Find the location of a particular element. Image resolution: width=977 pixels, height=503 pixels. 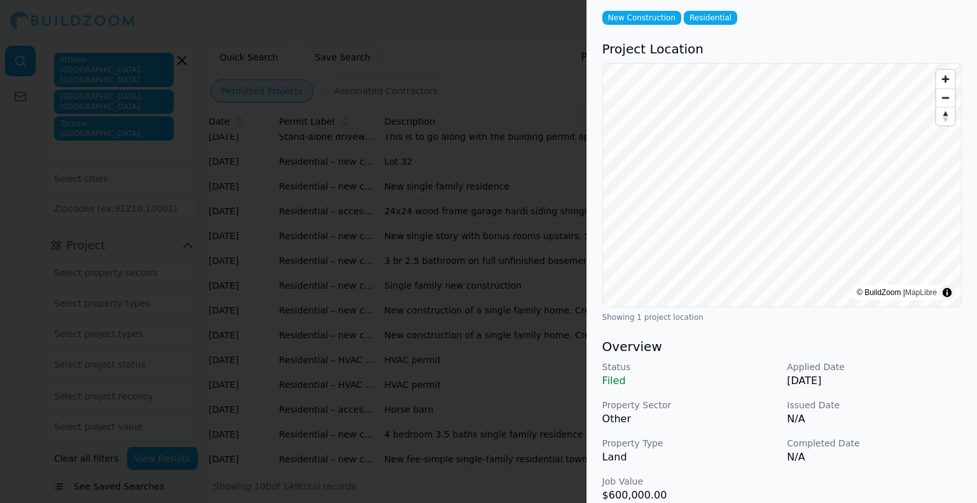

span: Residential is located at coordinates (711, 18).